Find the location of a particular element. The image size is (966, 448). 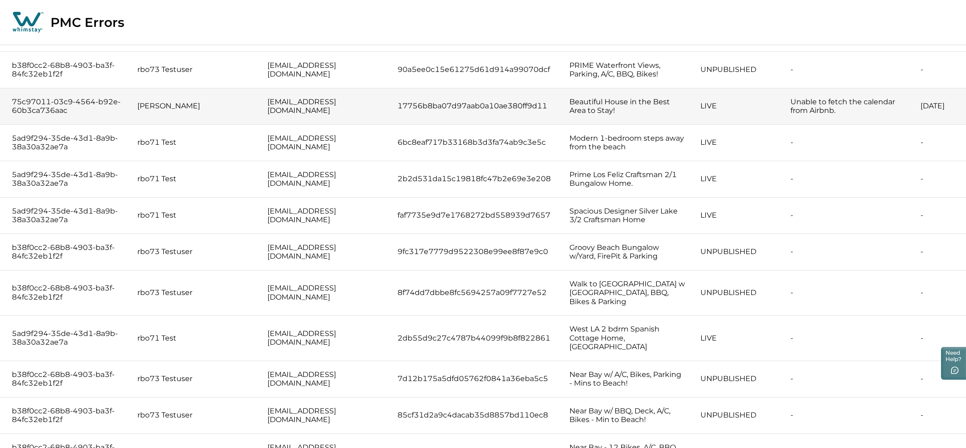

p: Modern 1-bedroom steps away from the beach is located at coordinates (628, 142).